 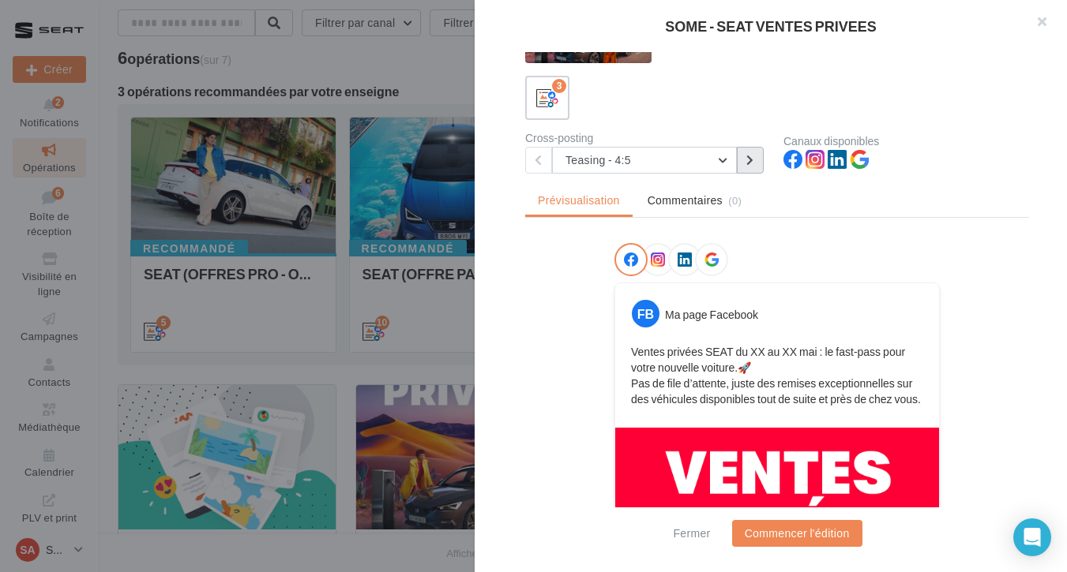 What do you see at coordinates (645, 313) in the screenshot?
I see `div: FB` at bounding box center [645, 313].